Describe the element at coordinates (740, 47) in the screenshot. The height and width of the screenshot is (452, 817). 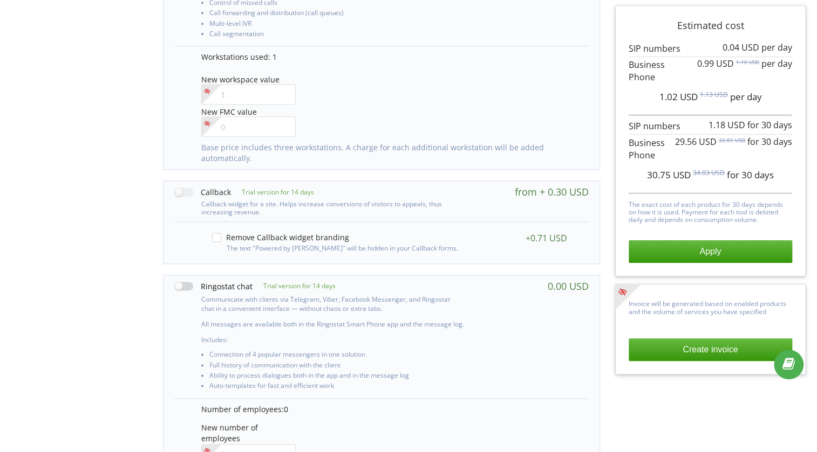
I see `span: 0.04 USD` at that location.